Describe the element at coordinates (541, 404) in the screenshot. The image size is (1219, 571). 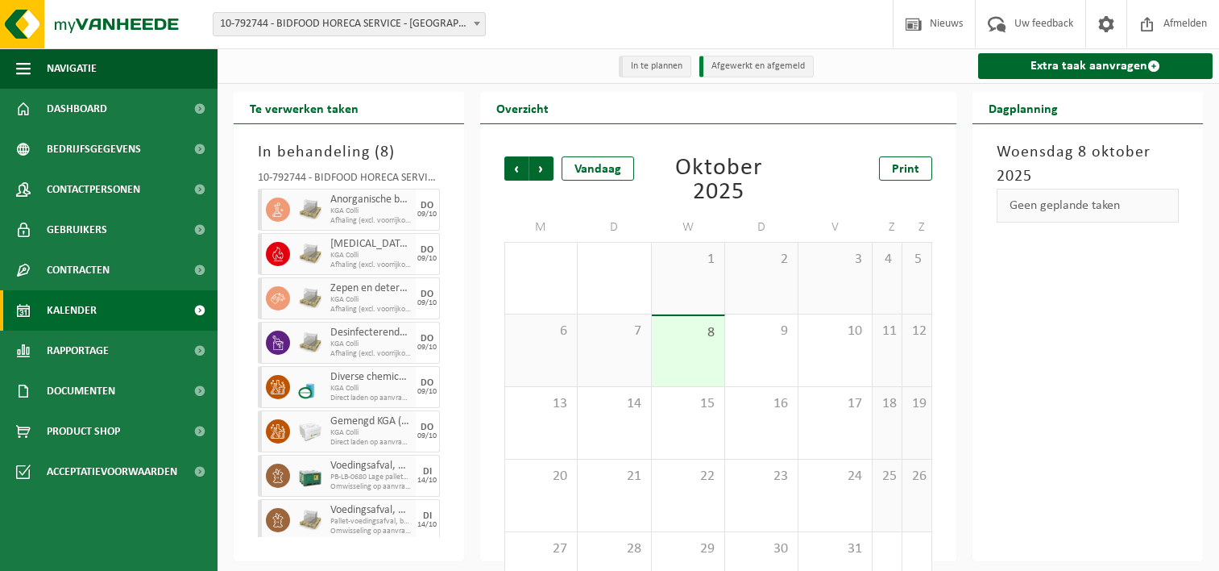
I see `span: 13` at that location.